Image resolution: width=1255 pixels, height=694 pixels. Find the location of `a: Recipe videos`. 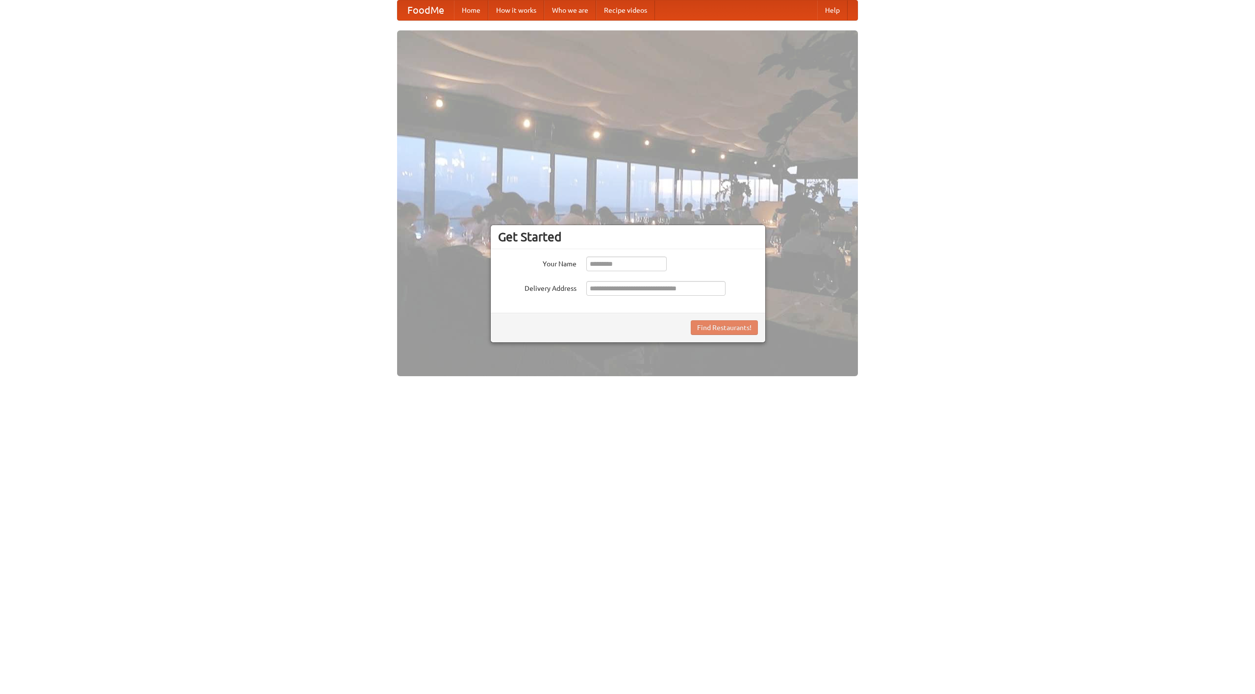

a: Recipe videos is located at coordinates (626, 10).